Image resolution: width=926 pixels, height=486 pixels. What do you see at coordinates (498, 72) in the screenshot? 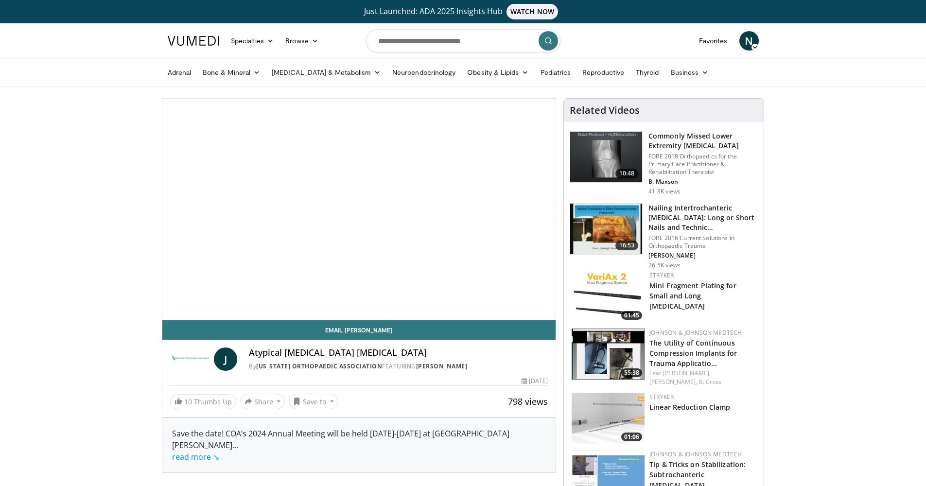
I see `a: Obesity & Lipids` at bounding box center [498, 72].